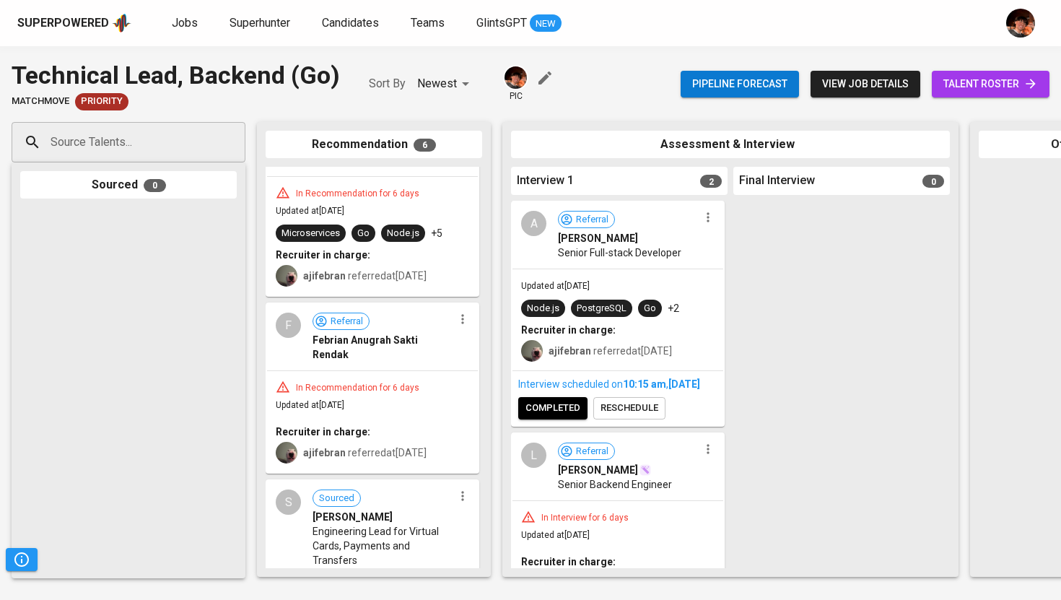 Image resolution: width=1061 pixels, height=600 pixels. I want to click on div: Recommendation, so click(374, 144).